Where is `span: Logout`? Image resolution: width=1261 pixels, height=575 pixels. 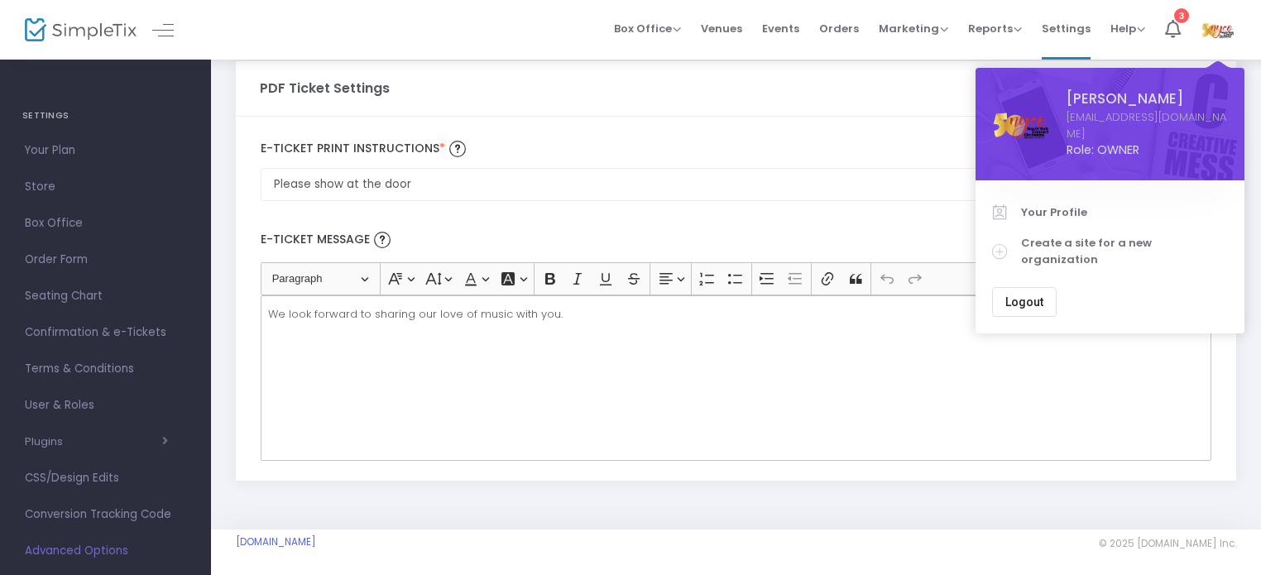 span: Logout is located at coordinates (1024, 302).